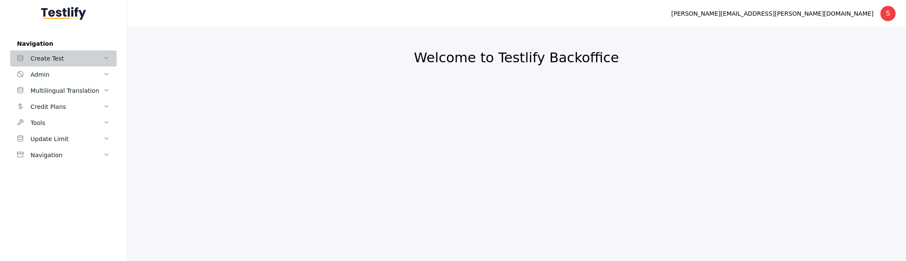 The image size is (906, 261). I want to click on img: Testlify - Backoffice, so click(64, 13).